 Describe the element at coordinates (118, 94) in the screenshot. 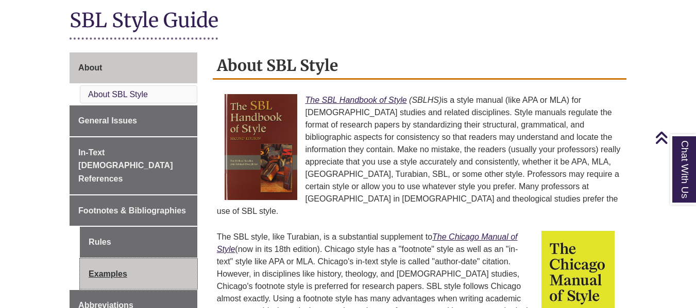

I see `a: About SBL Style` at that location.